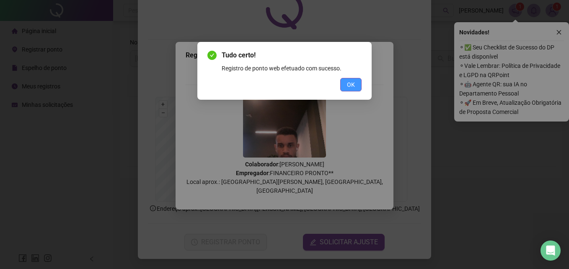 The image size is (569, 269). What do you see at coordinates (291, 55) in the screenshot?
I see `span: Tudo certo!` at bounding box center [291, 55].